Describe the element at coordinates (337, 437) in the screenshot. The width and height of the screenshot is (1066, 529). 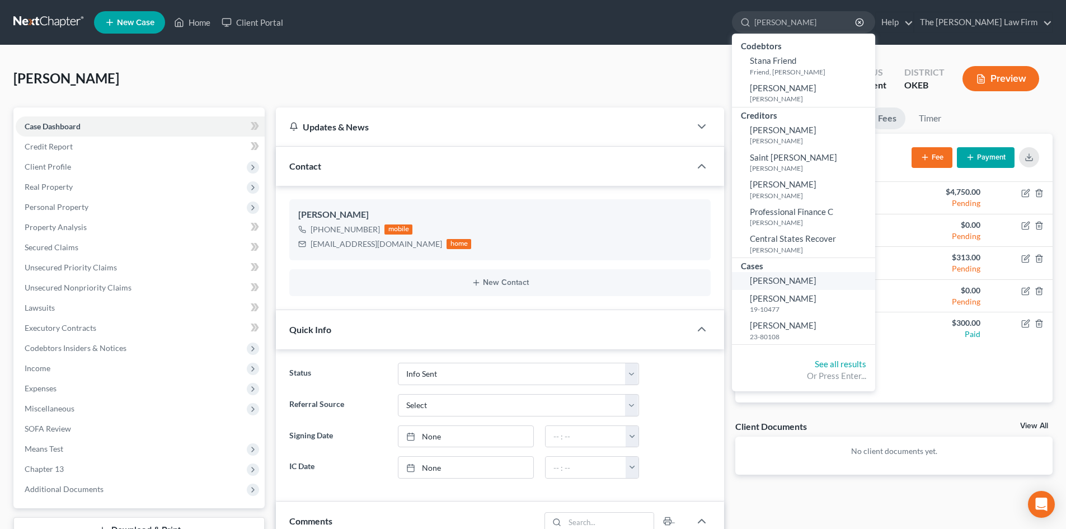
I see `label: Signing Date` at that location.